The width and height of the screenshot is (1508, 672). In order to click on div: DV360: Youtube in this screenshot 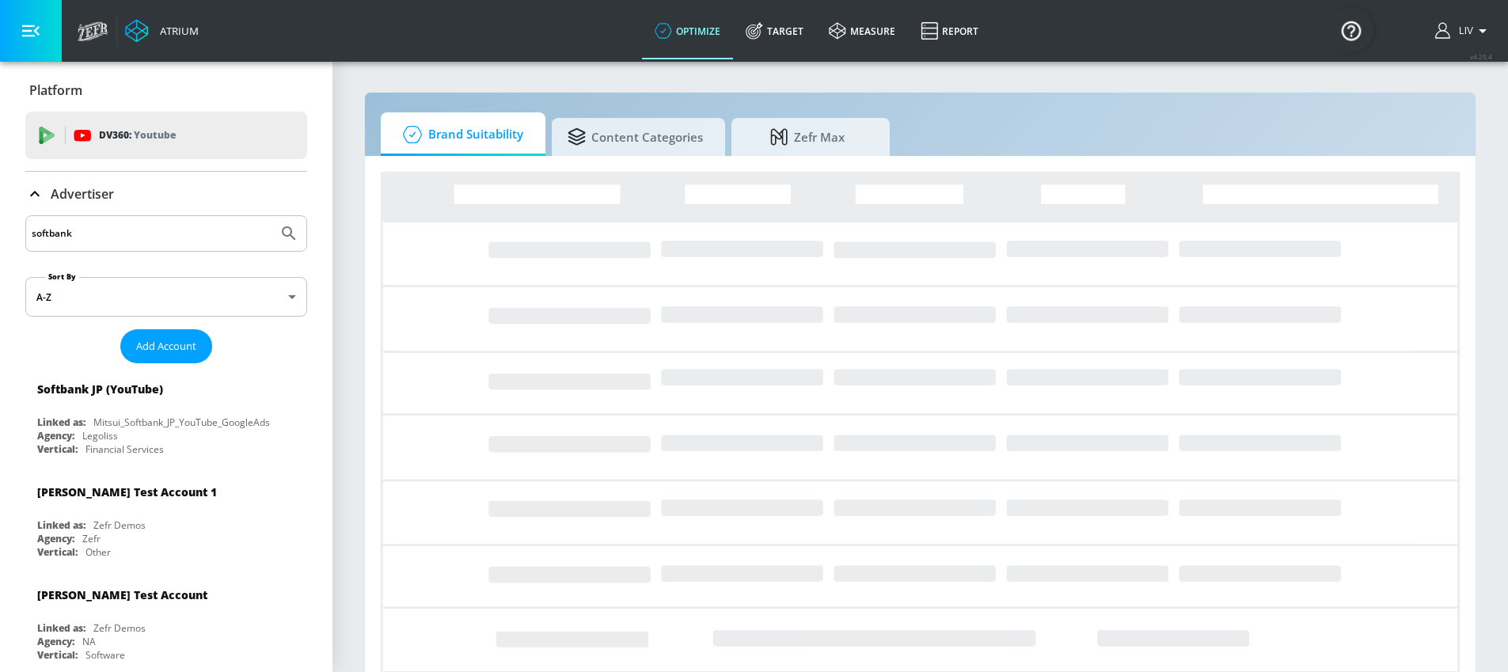, I will do `click(166, 135)`.